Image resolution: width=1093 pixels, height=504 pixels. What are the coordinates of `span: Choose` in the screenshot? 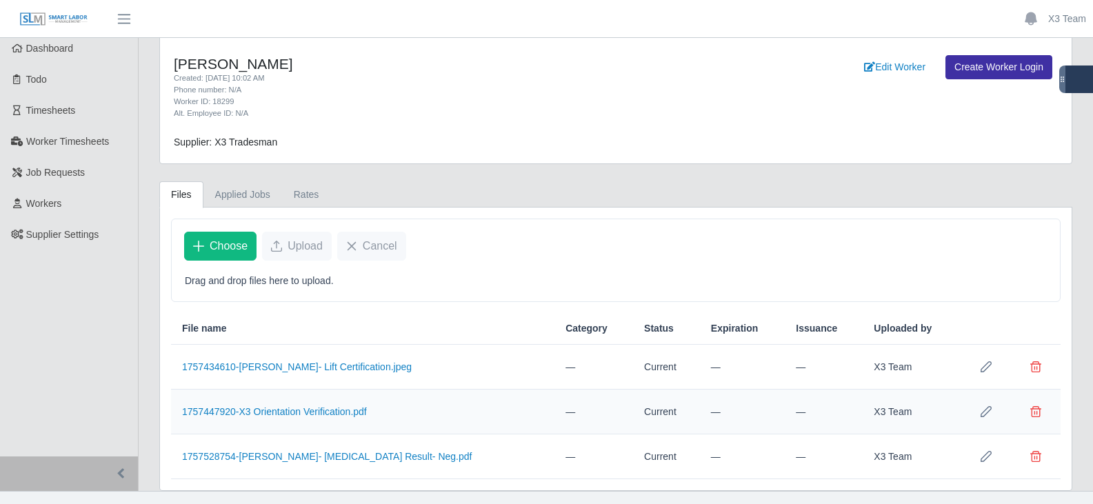 It's located at (228, 246).